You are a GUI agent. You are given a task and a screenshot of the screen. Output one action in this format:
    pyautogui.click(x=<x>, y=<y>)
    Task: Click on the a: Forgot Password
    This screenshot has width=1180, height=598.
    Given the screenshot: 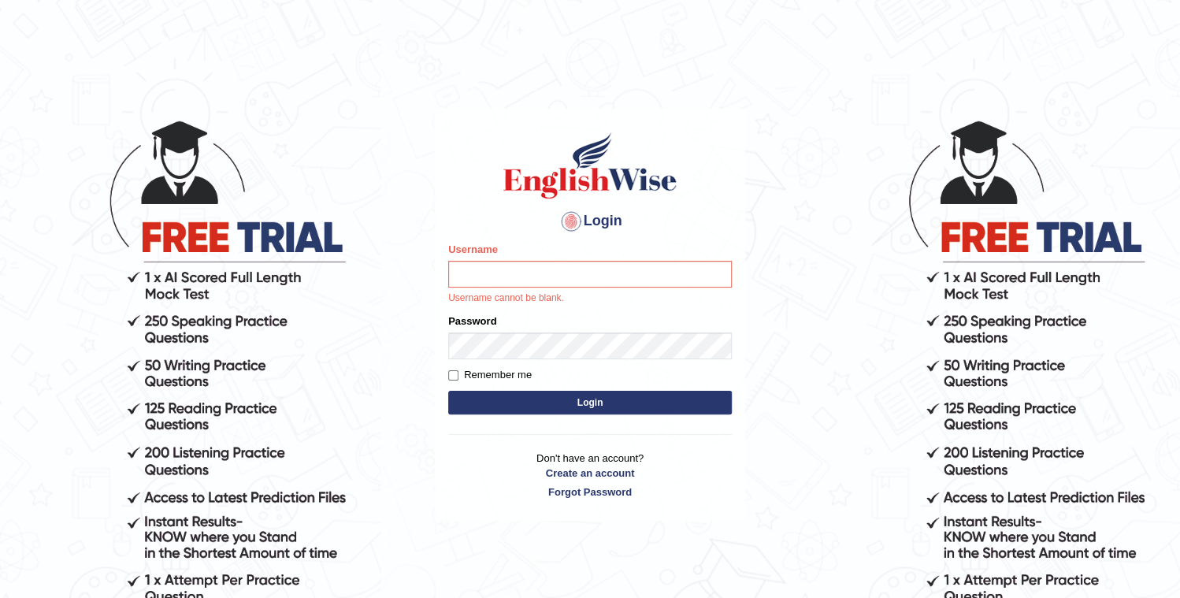 What is the action you would take?
    pyautogui.click(x=590, y=491)
    